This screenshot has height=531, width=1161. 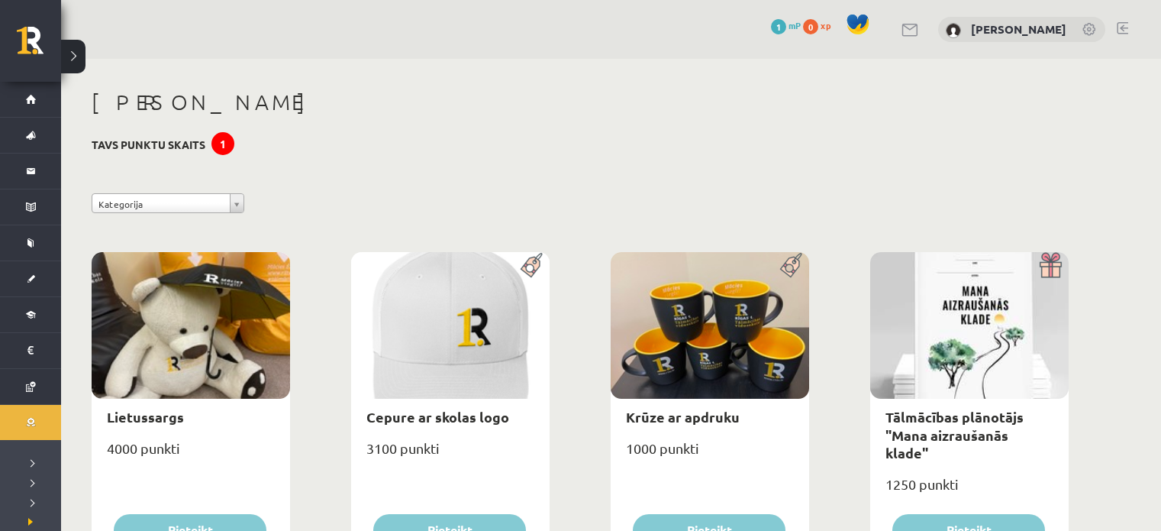 I want to click on a: 1 mP, so click(x=786, y=25).